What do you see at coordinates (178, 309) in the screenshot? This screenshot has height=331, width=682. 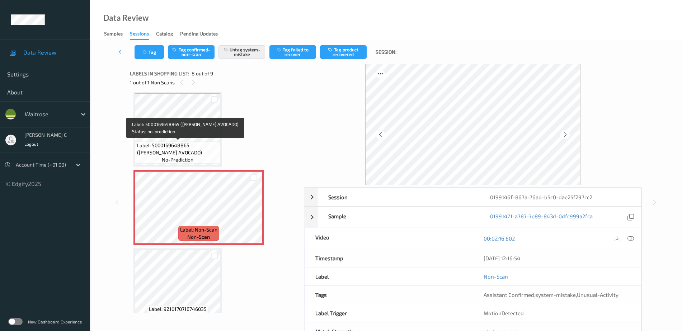 I see `span: Label: 9210170716746035` at bounding box center [178, 309].